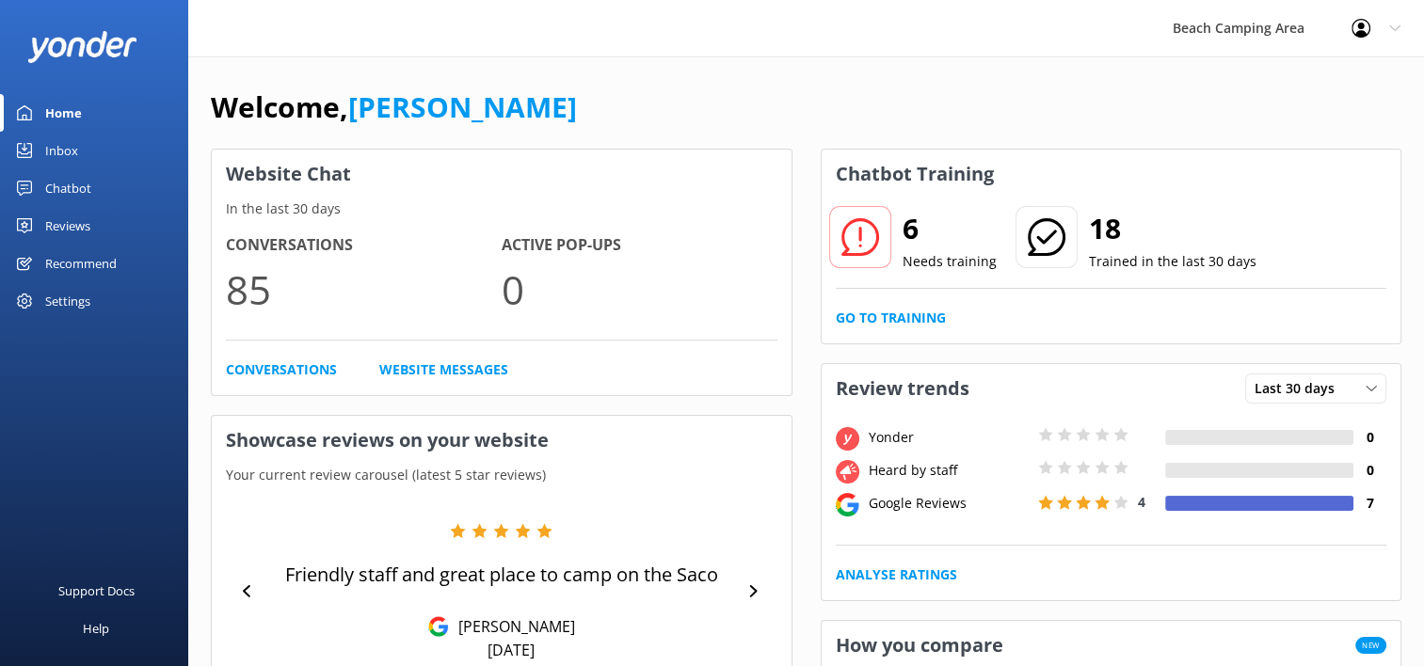 Image resolution: width=1424 pixels, height=666 pixels. What do you see at coordinates (61, 151) in the screenshot?
I see `div: Inbox` at bounding box center [61, 151].